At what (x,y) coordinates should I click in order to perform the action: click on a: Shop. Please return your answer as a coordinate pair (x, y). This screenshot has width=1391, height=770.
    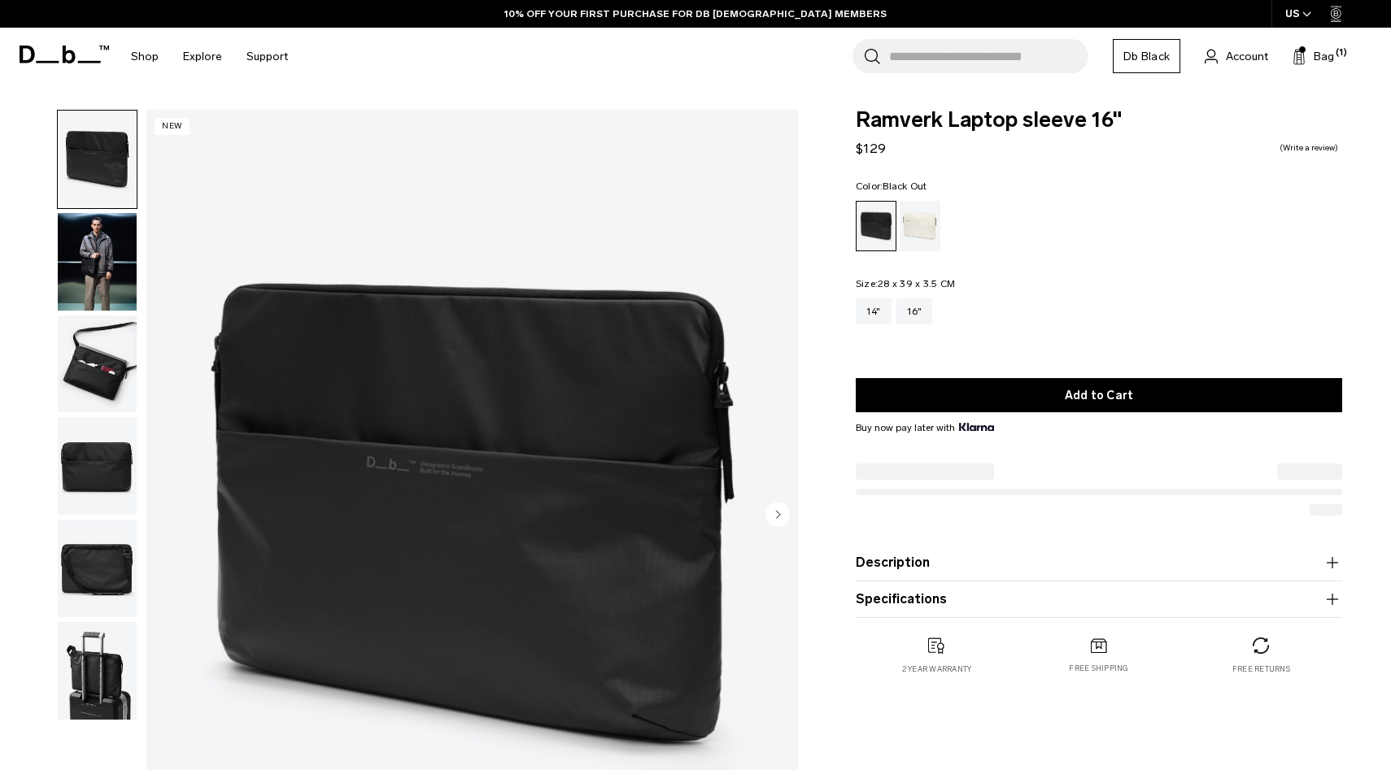
    Looking at the image, I should click on (145, 56).